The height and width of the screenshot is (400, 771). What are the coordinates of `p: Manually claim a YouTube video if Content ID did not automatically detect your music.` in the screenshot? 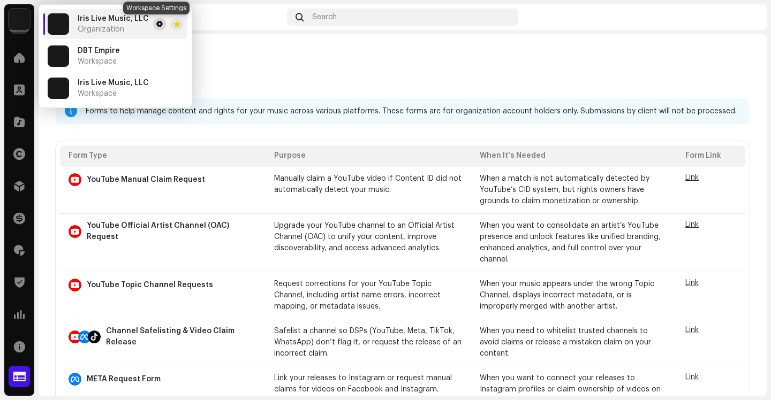 It's located at (368, 185).